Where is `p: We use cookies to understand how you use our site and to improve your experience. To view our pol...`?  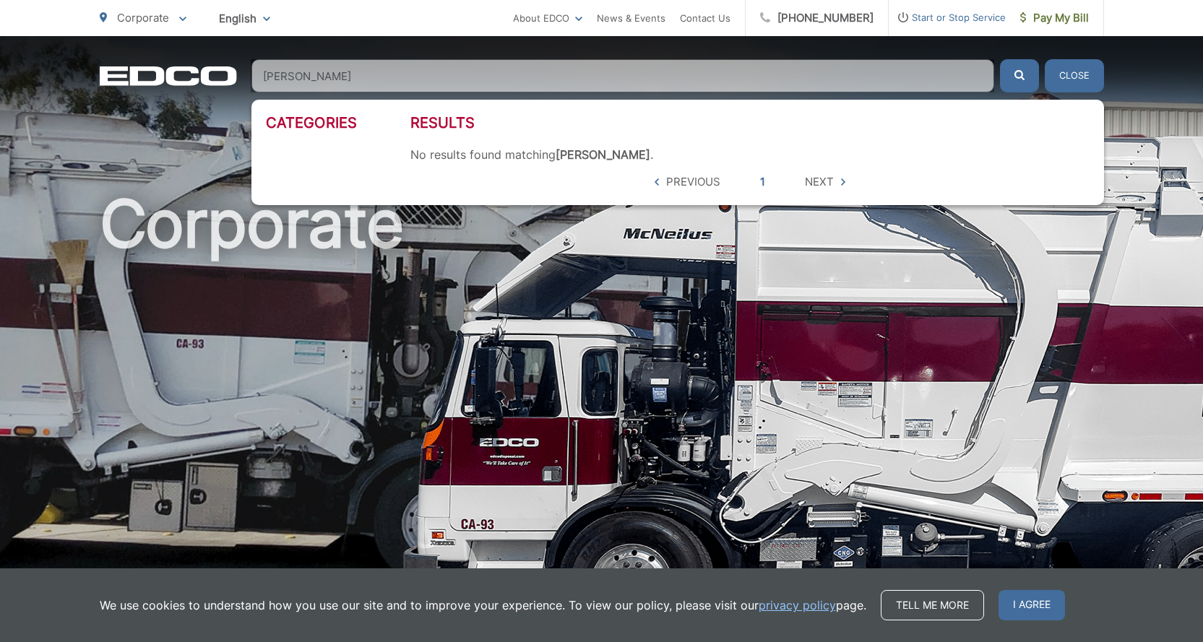 p: We use cookies to understand how you use our site and to improve your experience. To view our pol... is located at coordinates (482, 605).